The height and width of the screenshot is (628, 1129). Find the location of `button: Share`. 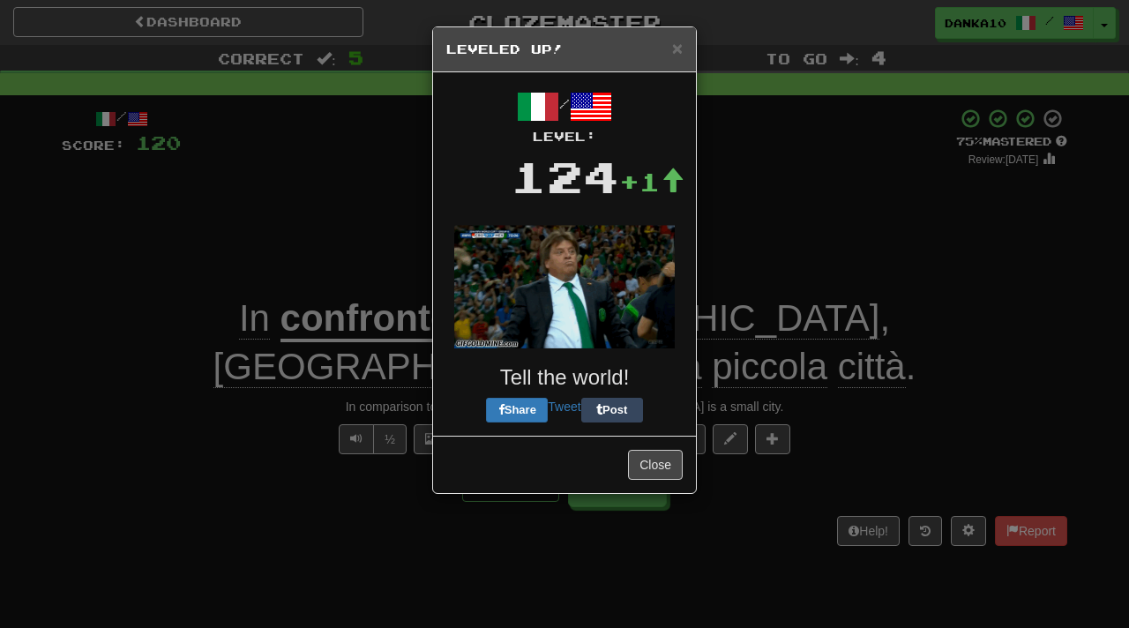

button: Share is located at coordinates (517, 410).